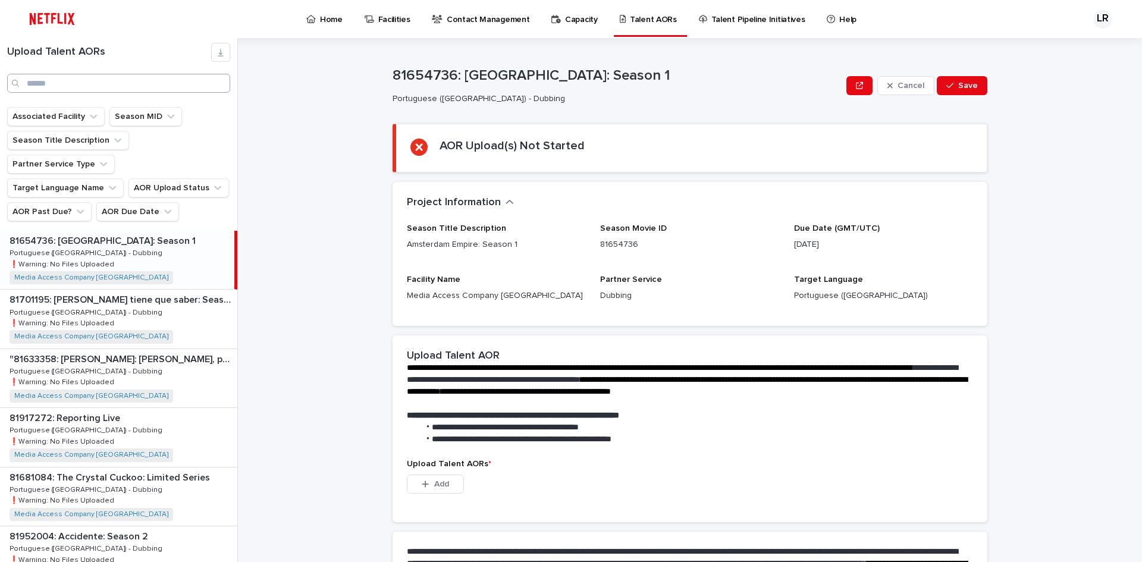 The image size is (1142, 562). Describe the element at coordinates (118, 83) in the screenshot. I see `input: Search` at that location.